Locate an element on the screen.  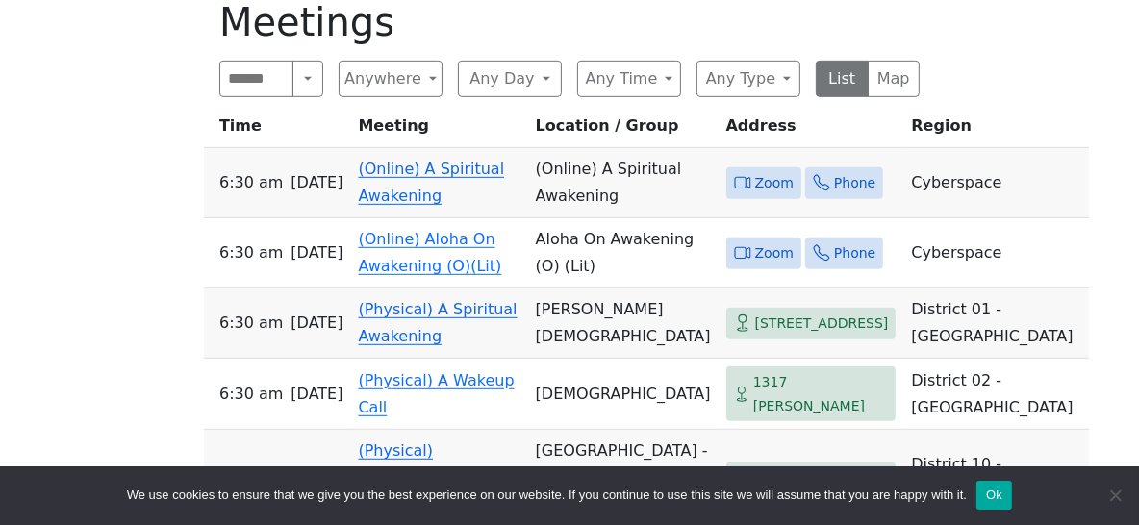
input: Search is located at coordinates (256, 79).